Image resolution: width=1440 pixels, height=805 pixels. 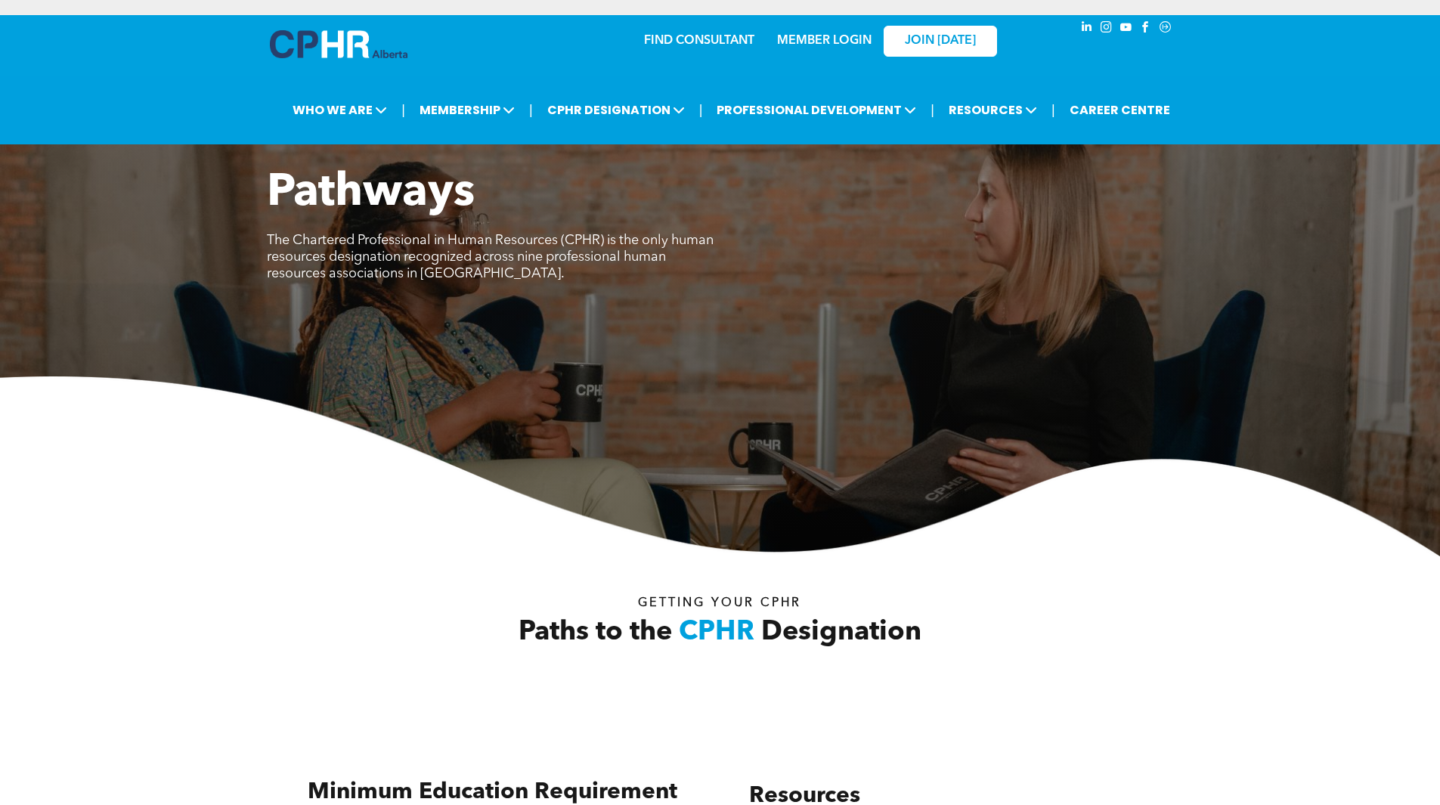 I want to click on a: facebook, so click(x=1146, y=29).